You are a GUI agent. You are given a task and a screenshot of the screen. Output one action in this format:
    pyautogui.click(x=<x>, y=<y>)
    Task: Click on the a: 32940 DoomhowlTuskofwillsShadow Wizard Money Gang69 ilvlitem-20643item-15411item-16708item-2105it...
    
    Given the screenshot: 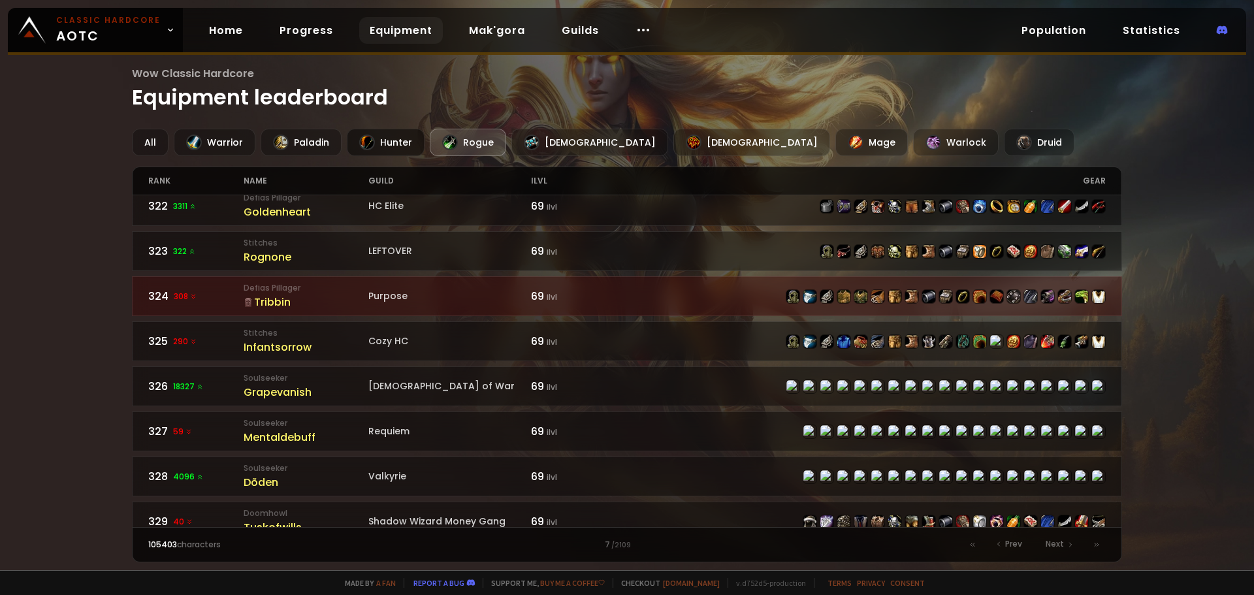 What is the action you would take?
    pyautogui.click(x=627, y=521)
    